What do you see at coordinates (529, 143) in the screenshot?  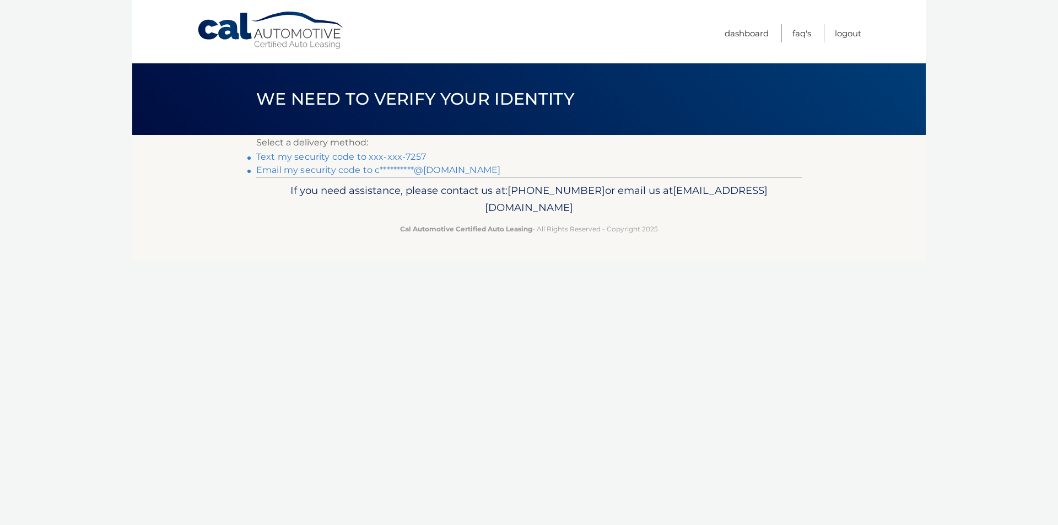 I see `p: Select a delivery method:` at bounding box center [529, 143].